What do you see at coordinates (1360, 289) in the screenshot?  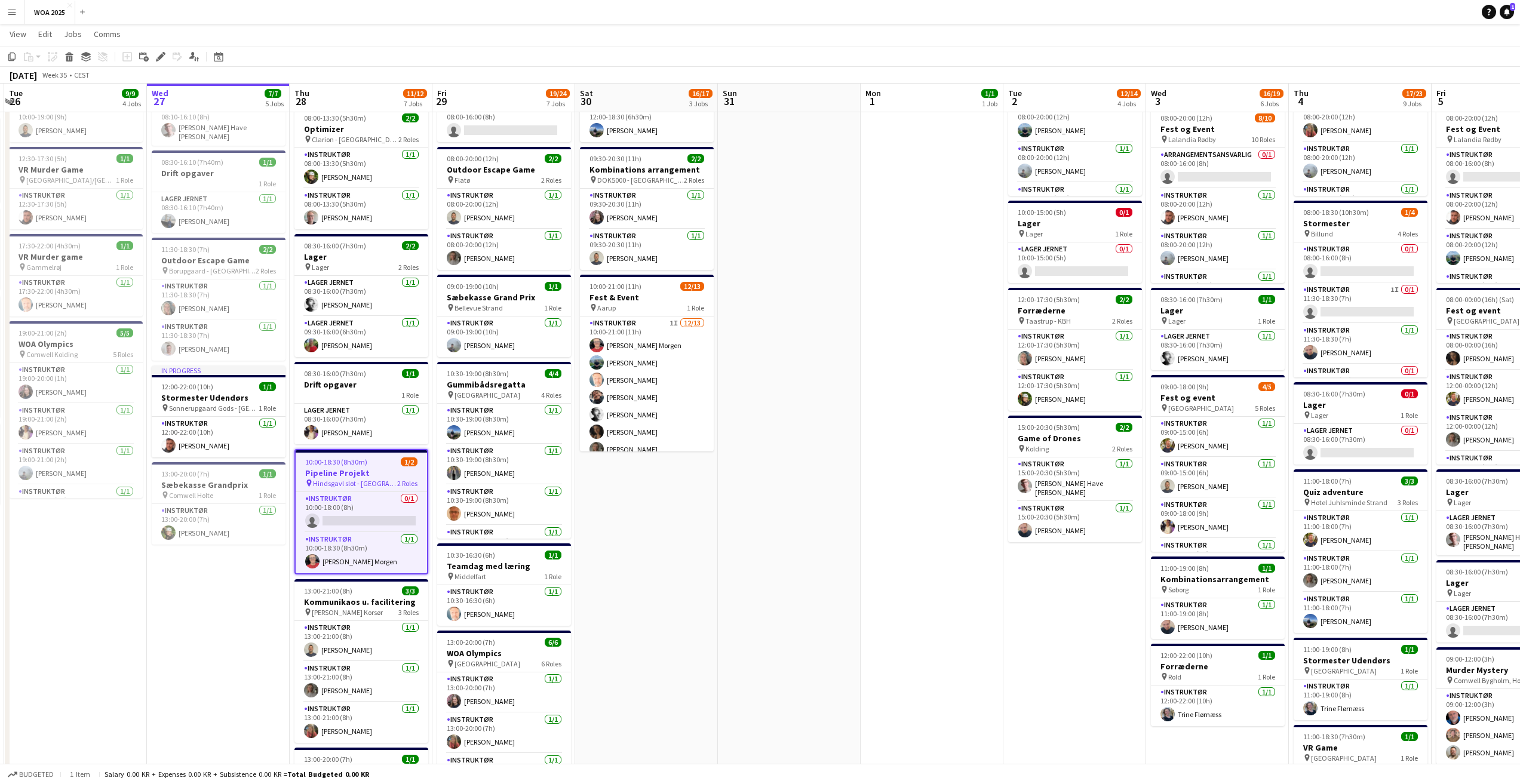 I see `div: 08:00-18:30 (10h30m)1/4Stormester Billund4 RolesInstruktør0/108:00-16:00 (8h) Instruktør1I0/111:3...` at bounding box center [1360, 289].